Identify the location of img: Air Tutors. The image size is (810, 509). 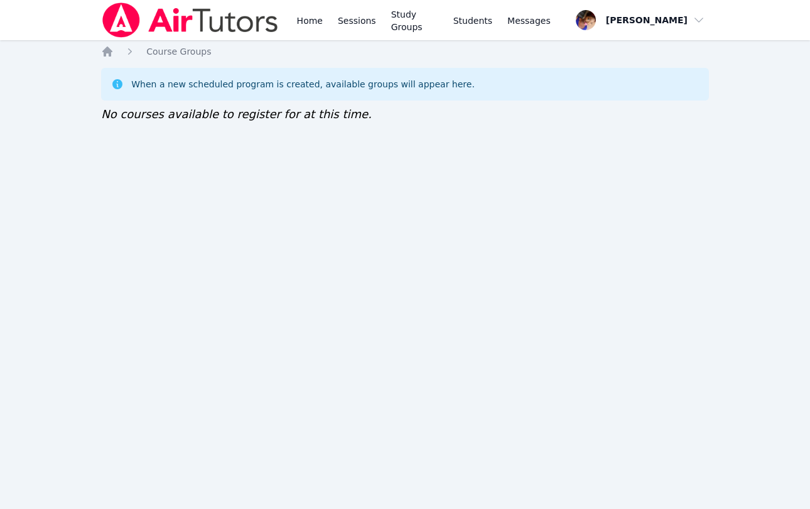
(190, 20).